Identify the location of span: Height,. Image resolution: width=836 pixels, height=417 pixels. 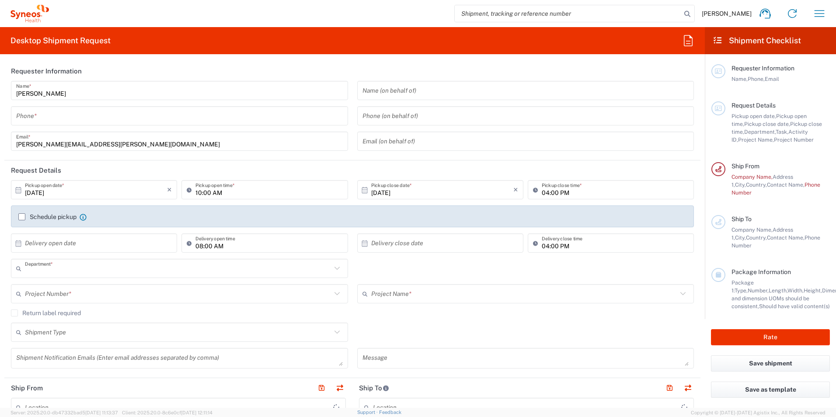
(813, 290).